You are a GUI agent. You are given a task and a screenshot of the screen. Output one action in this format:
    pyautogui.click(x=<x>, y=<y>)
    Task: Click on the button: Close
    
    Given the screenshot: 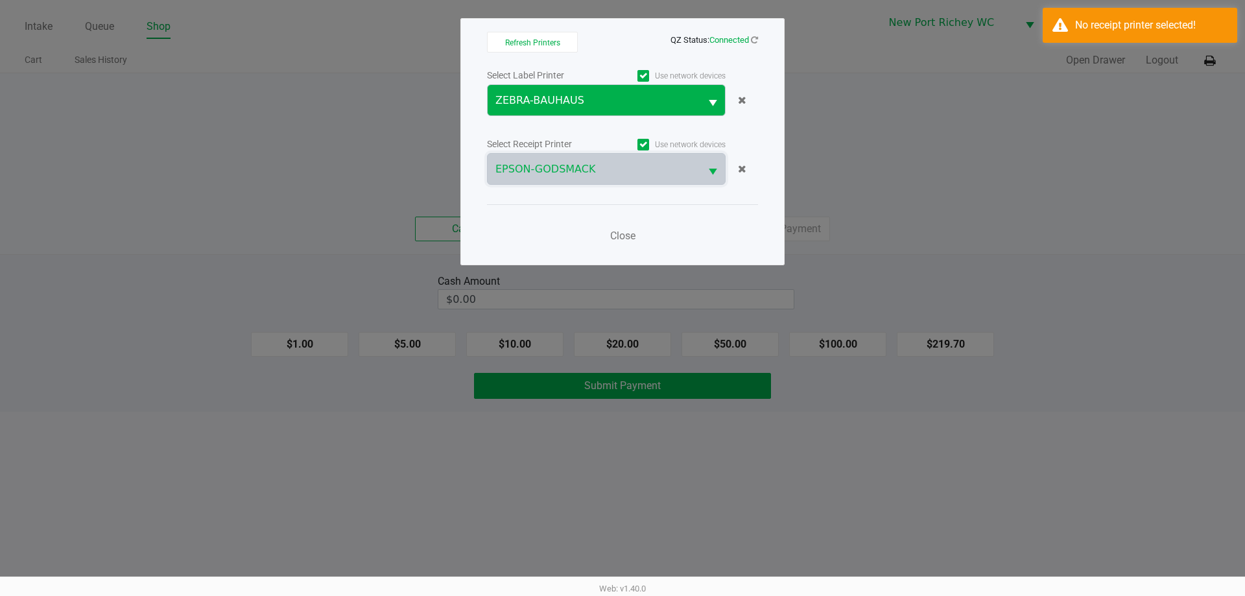 What is the action you would take?
    pyautogui.click(x=623, y=236)
    